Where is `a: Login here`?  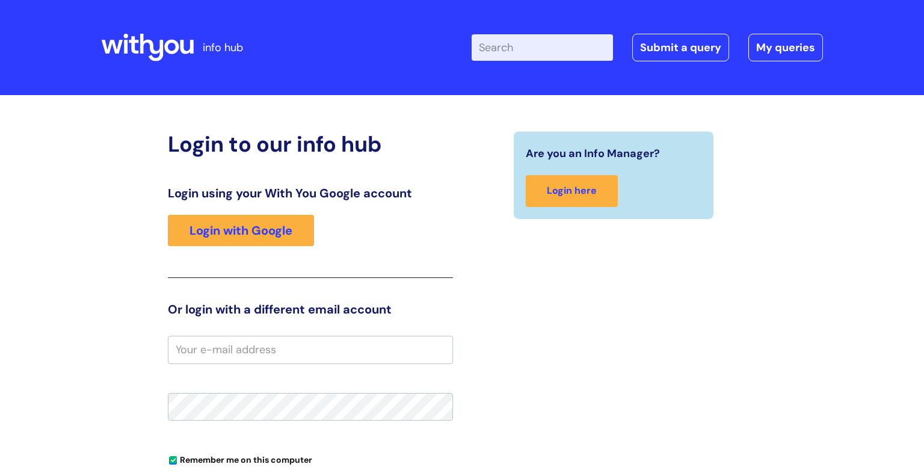 a: Login here is located at coordinates (571, 191).